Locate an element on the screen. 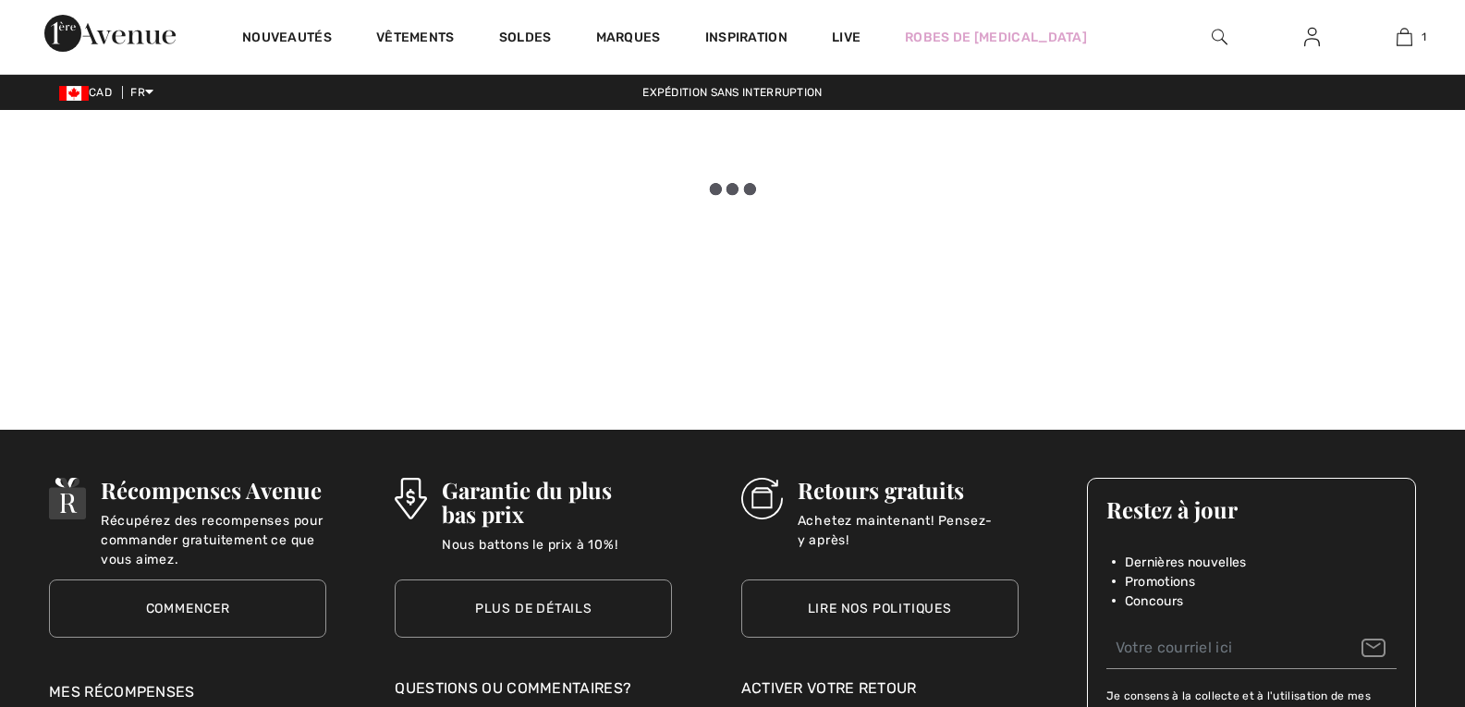 This screenshot has height=707, width=1465. h3: Récompenses Avenue is located at coordinates (214, 490).